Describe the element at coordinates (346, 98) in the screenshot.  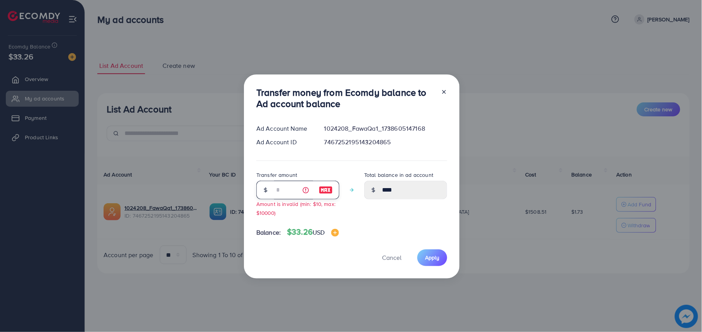
I see `h3: Transfer money from Ecomdy balance to Ad account balance` at that location.